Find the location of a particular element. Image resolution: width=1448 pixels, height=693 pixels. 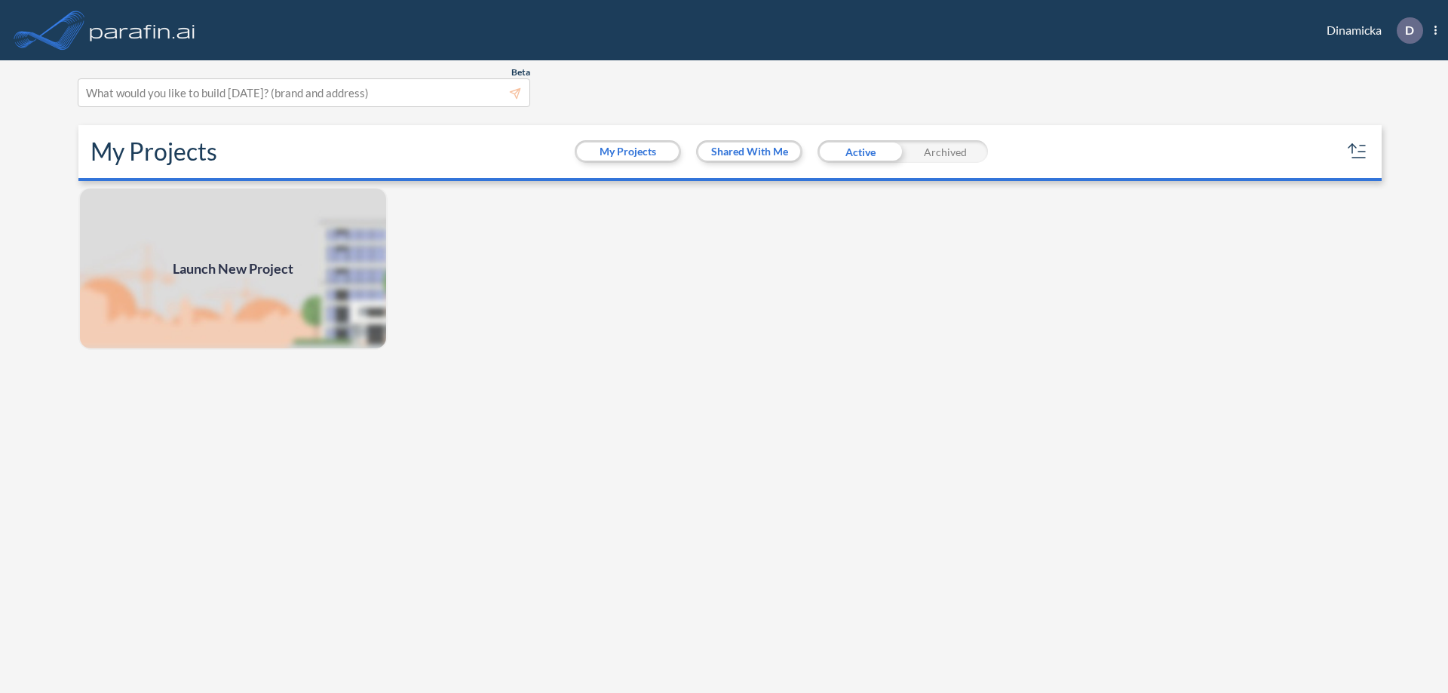

p: D is located at coordinates (1409, 30).